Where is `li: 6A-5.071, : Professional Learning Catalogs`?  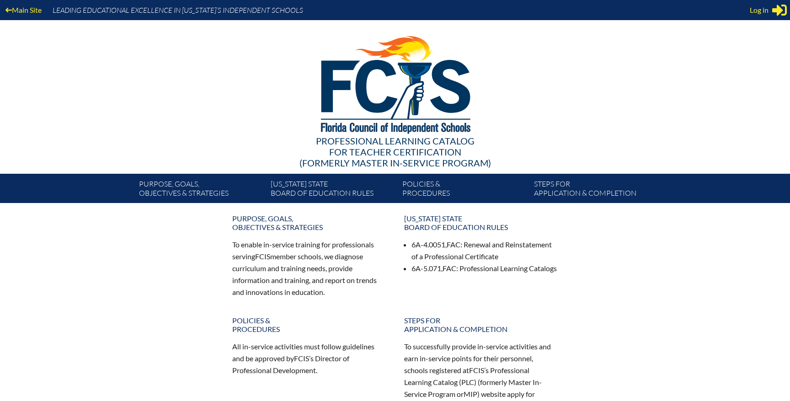 li: 6A-5.071, : Professional Learning Catalogs is located at coordinates (484, 268).